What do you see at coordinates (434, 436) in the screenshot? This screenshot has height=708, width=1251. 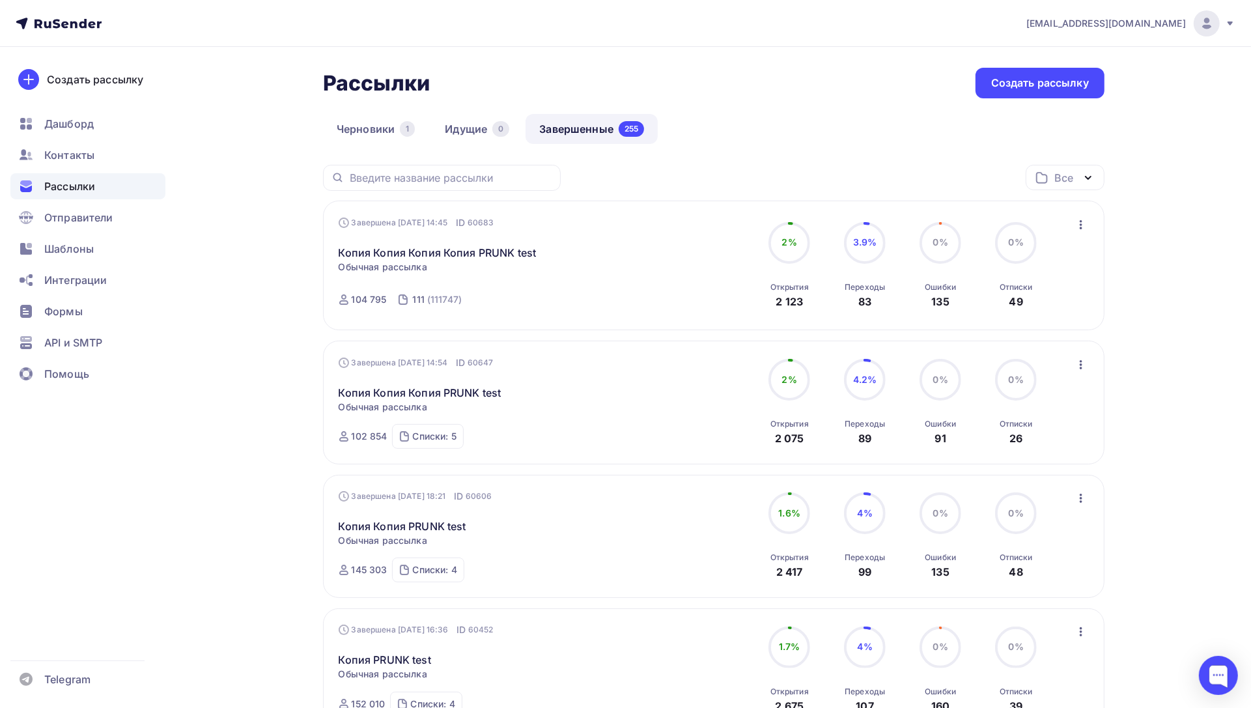 I see `div: Списки: 5` at bounding box center [434, 436].